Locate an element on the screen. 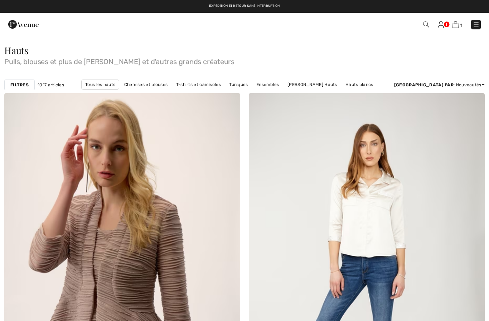 The height and width of the screenshot is (321, 489). a: 1 is located at coordinates (457, 24).